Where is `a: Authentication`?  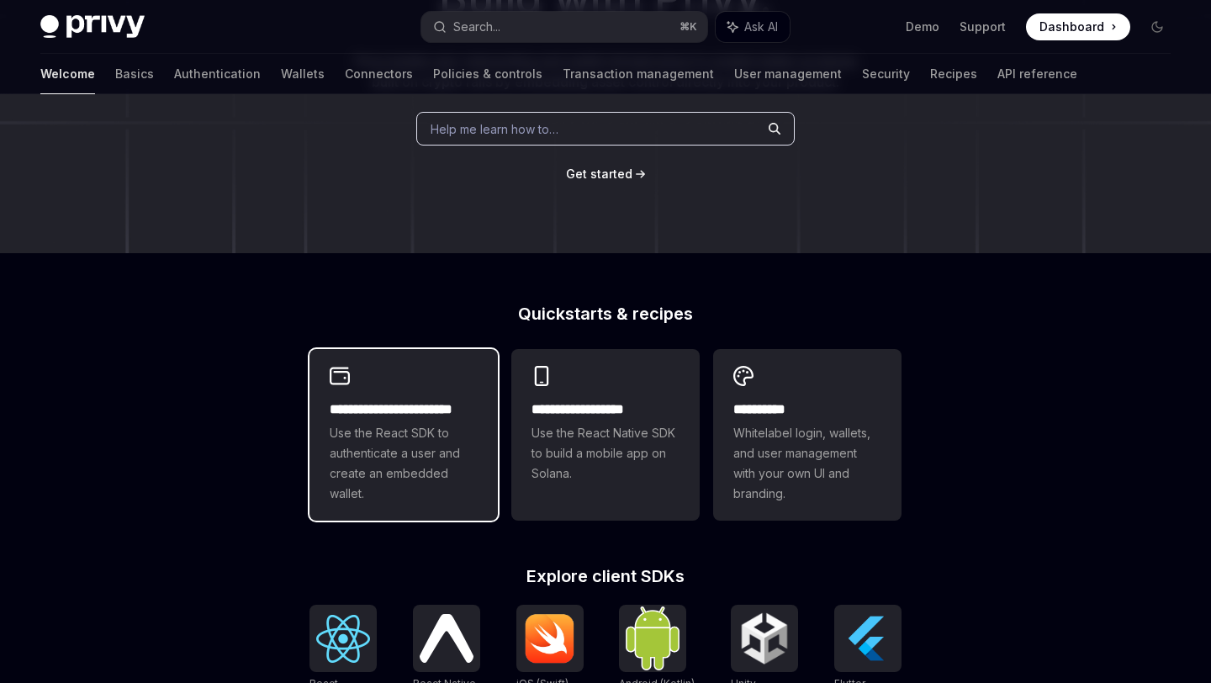
a: Authentication is located at coordinates (217, 74).